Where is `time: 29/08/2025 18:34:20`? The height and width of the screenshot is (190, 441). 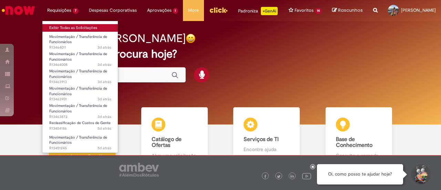
time: 29/08/2025 18:34:20 is located at coordinates (104, 64).